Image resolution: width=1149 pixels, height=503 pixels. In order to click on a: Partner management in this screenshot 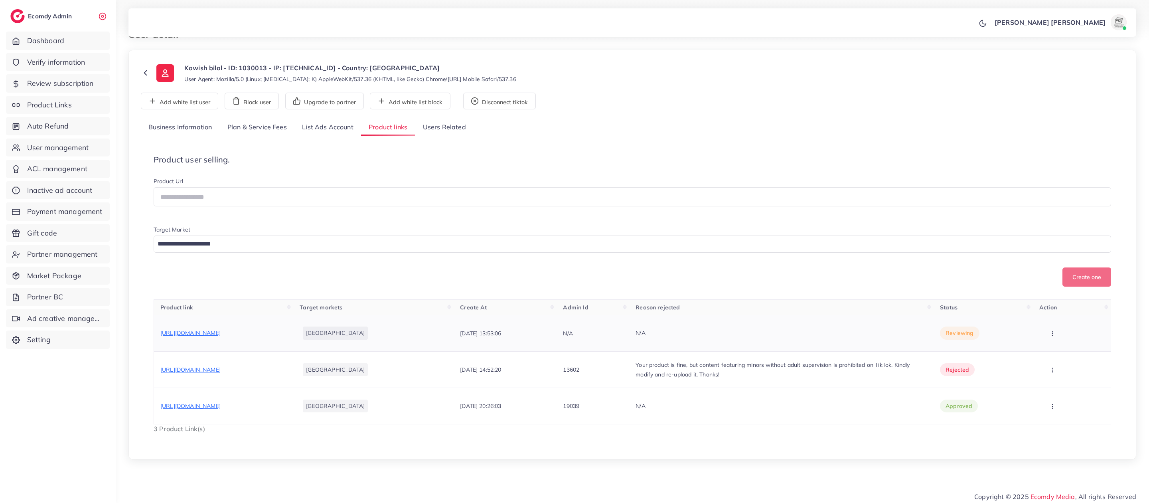, I will do `click(58, 254)`.